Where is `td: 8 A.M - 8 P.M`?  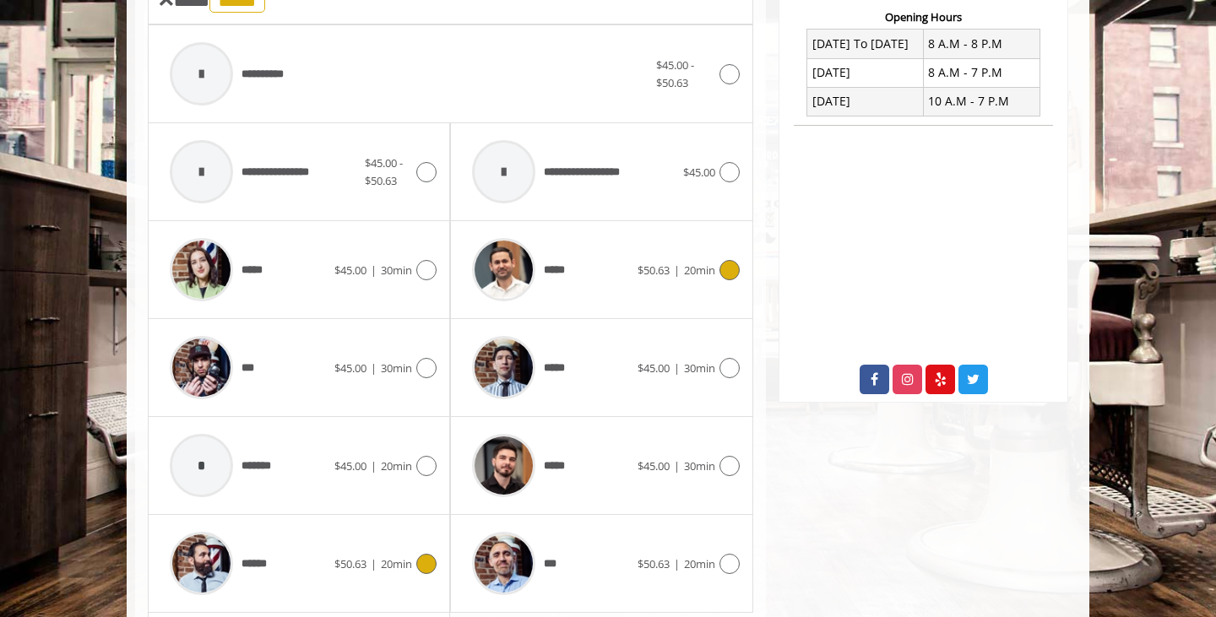 td: 8 A.M - 8 P.M is located at coordinates (981, 44).